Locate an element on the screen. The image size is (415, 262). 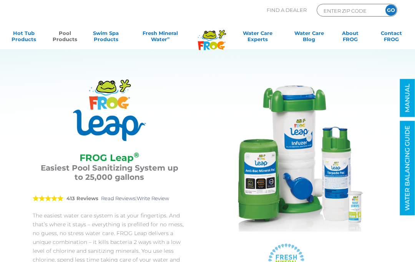
a: ContactFROG is located at coordinates (391, 38).